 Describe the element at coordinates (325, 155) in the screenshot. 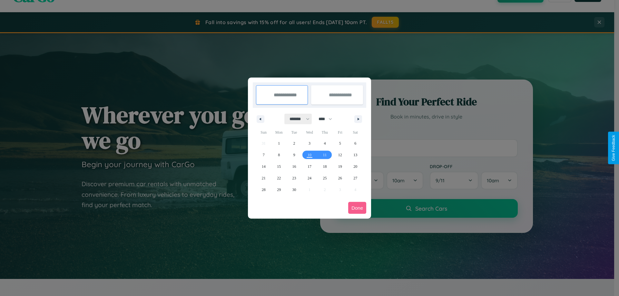

I see `span: 11` at that location.